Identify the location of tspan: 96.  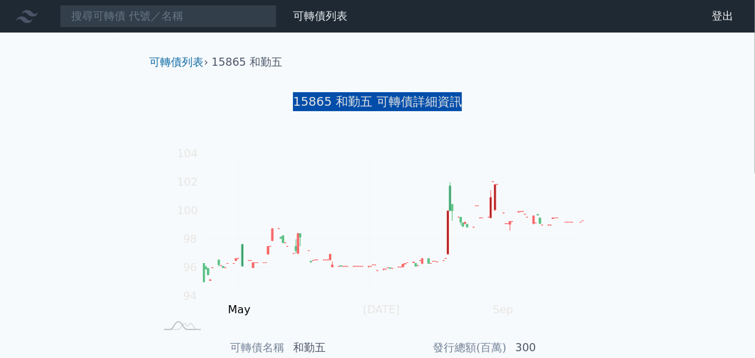
(190, 267).